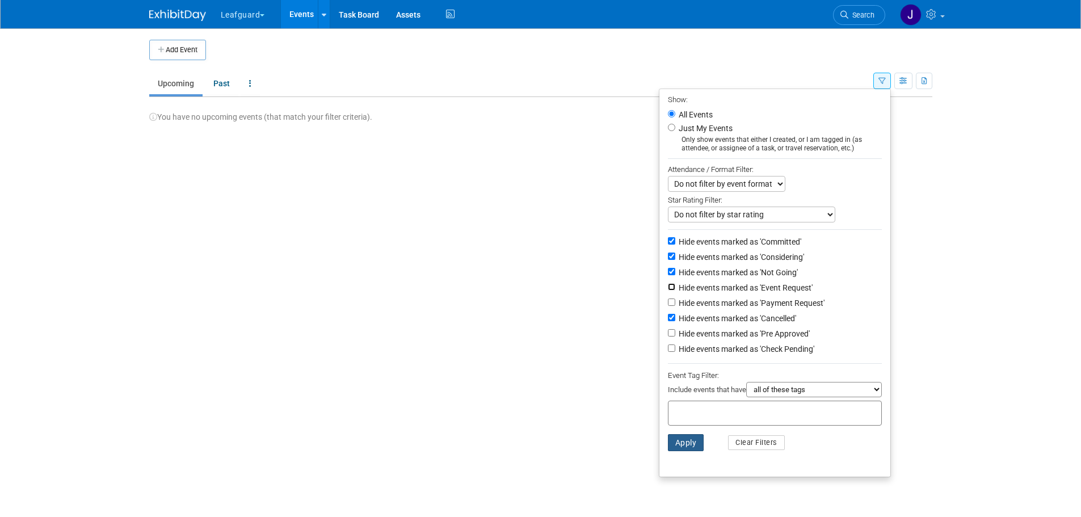  Describe the element at coordinates (862, 15) in the screenshot. I see `span: Search` at that location.